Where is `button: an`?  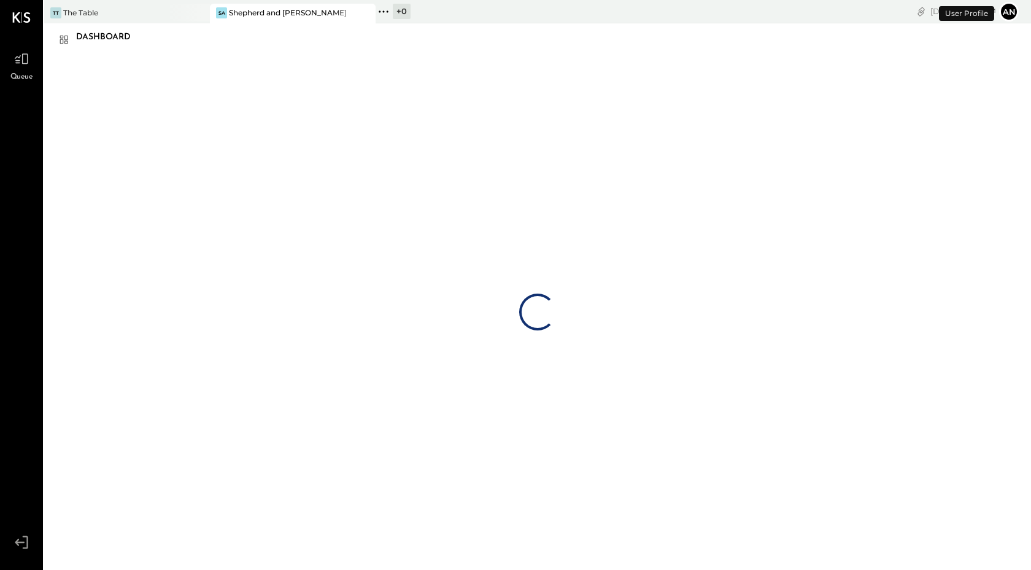 button: an is located at coordinates (1009, 12).